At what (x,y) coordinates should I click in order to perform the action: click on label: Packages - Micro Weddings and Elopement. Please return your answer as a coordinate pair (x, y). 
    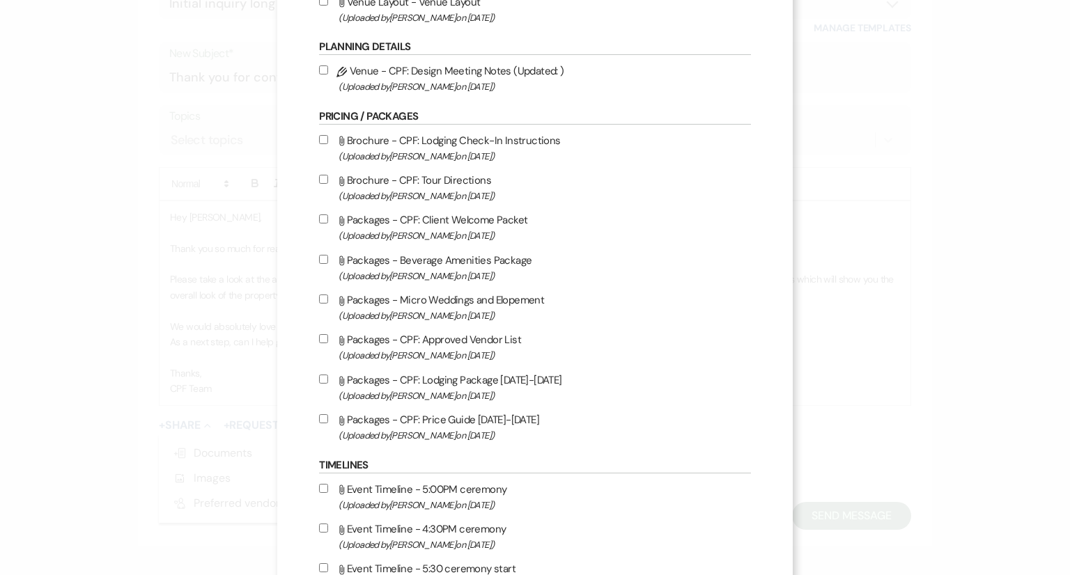
    Looking at the image, I should click on (534, 307).